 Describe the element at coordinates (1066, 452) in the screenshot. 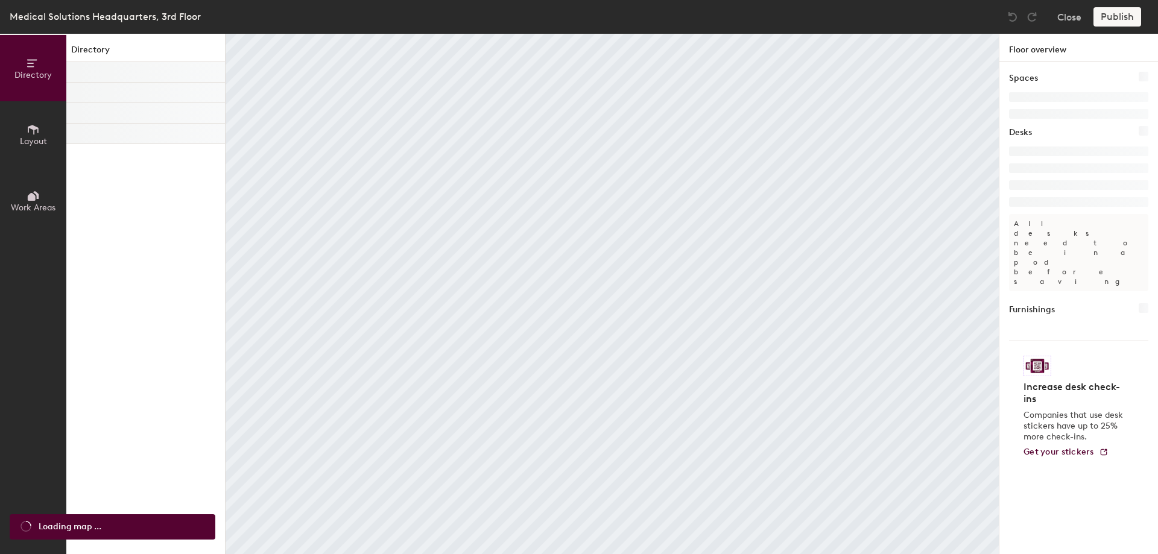

I see `a: Get your stickers` at that location.